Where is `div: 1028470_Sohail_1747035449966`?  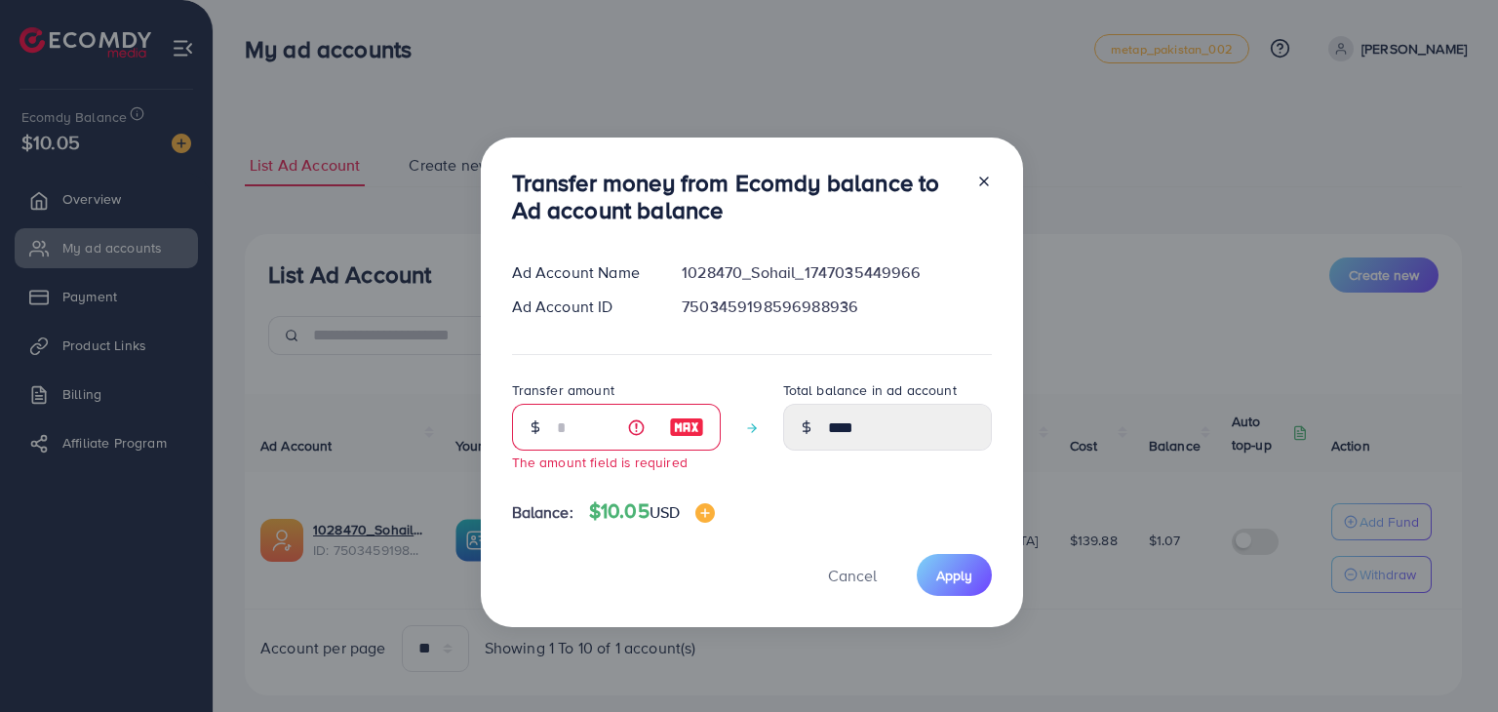
div: 1028470_Sohail_1747035449966 is located at coordinates (836, 272).